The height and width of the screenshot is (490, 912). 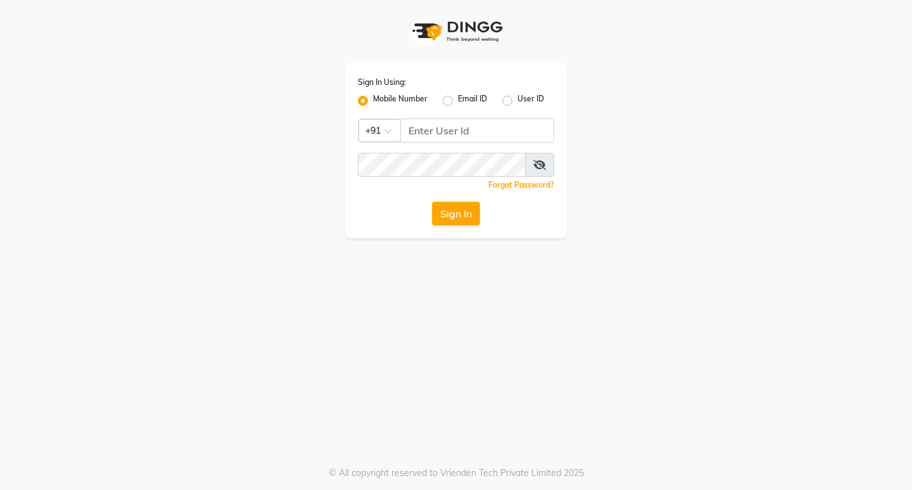 What do you see at coordinates (382, 82) in the screenshot?
I see `label: Sign In Using:` at bounding box center [382, 82].